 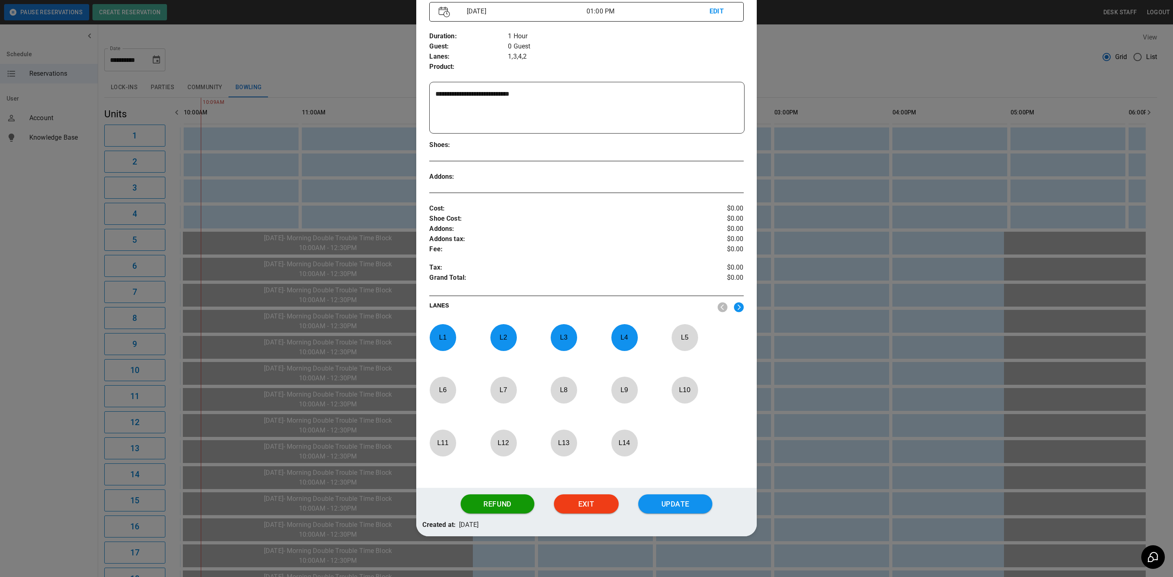 What do you see at coordinates (560, 249) in the screenshot?
I see `p: Fee :` at bounding box center [560, 249].